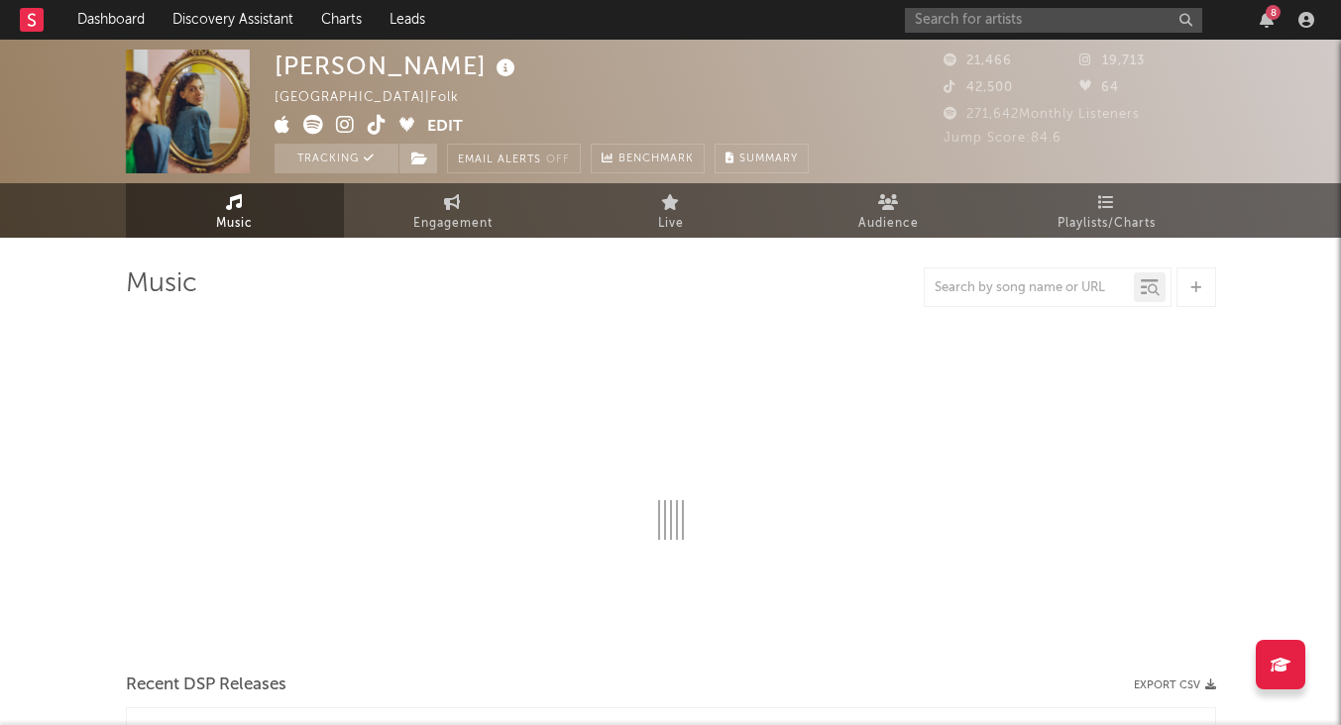  I want to click on span: Music, so click(234, 224).